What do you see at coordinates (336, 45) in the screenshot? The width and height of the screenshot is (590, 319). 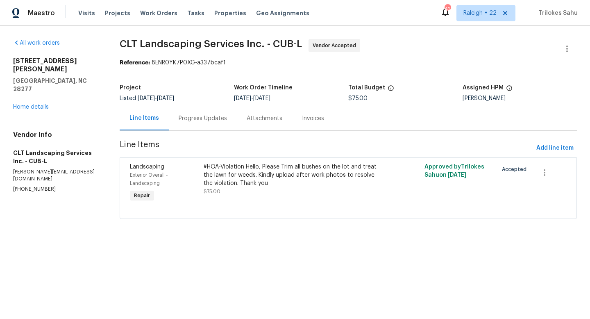 I see `span: Vendor Accepted` at bounding box center [336, 45].